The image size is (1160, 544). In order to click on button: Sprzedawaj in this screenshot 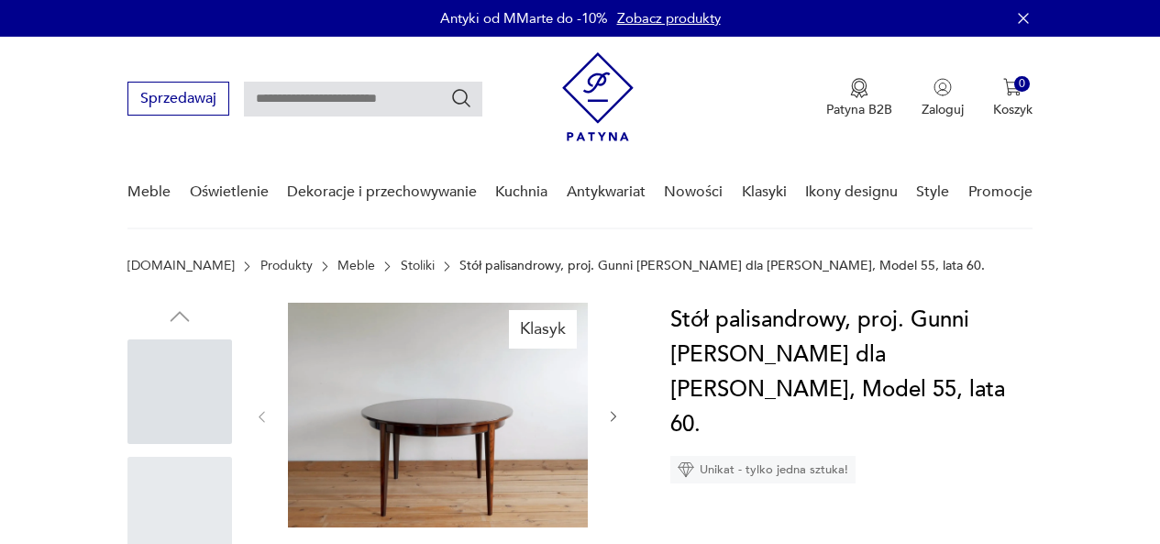, I will do `click(178, 98)`.